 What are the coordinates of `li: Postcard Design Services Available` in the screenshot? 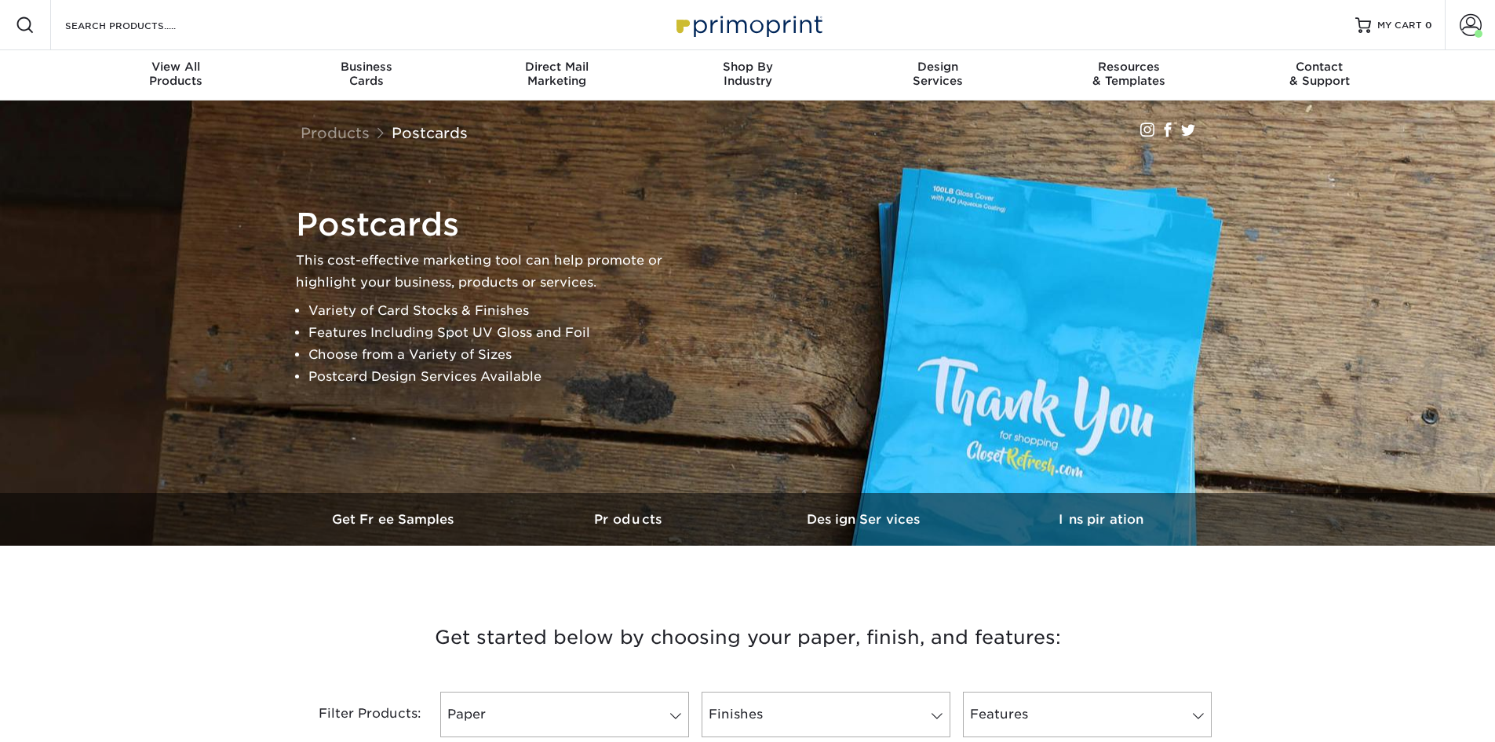 It's located at (498, 377).